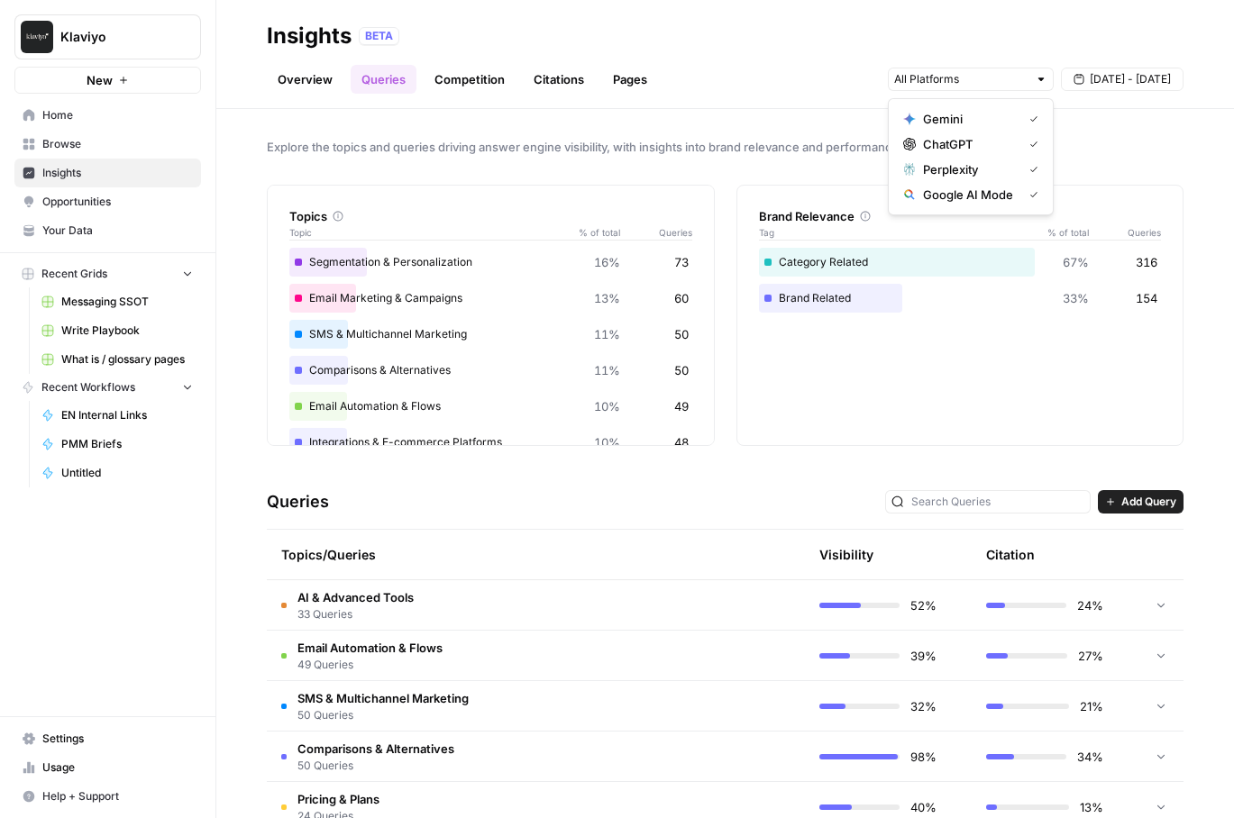  What do you see at coordinates (559, 79) in the screenshot?
I see `a: Citations` at bounding box center [559, 79].